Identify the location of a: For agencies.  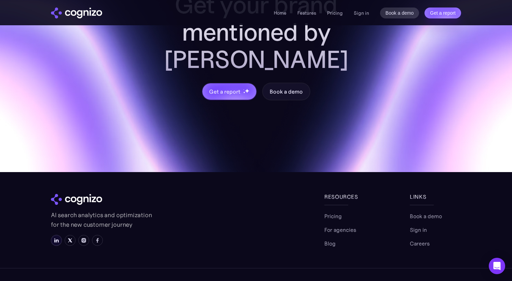
(340, 230).